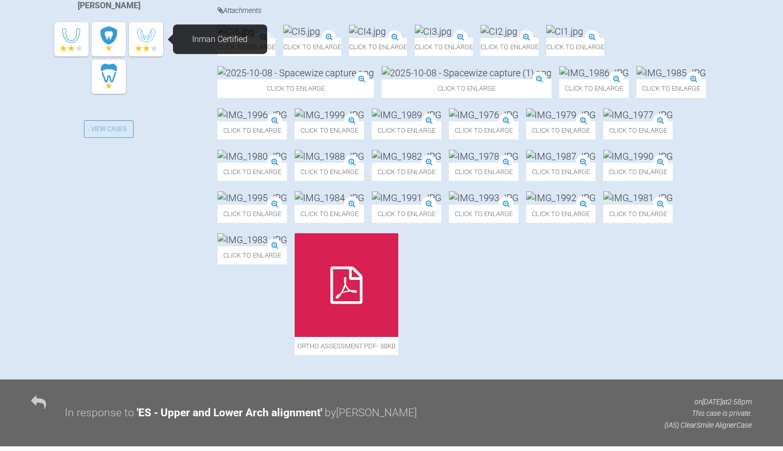 The image size is (783, 451). What do you see at coordinates (329, 197) in the screenshot?
I see `img: IMG_1984.JPG` at bounding box center [329, 197].